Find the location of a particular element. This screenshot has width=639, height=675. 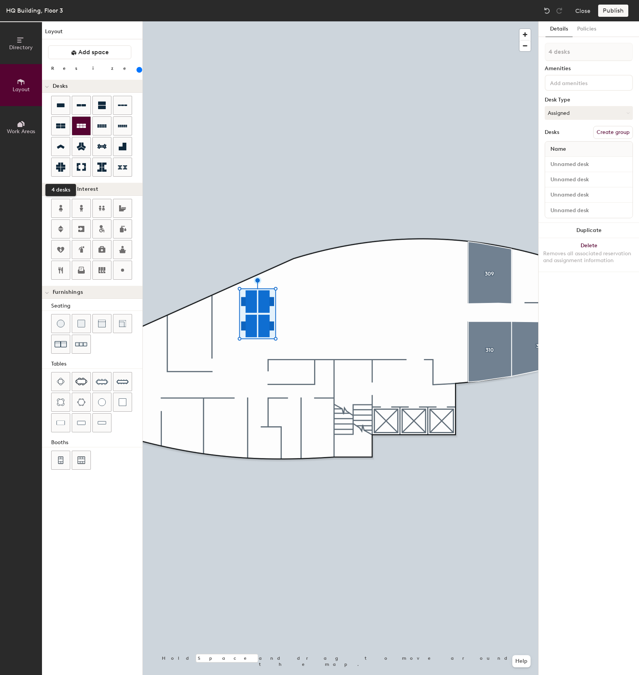

button: Six seat round table is located at coordinates (81, 402).